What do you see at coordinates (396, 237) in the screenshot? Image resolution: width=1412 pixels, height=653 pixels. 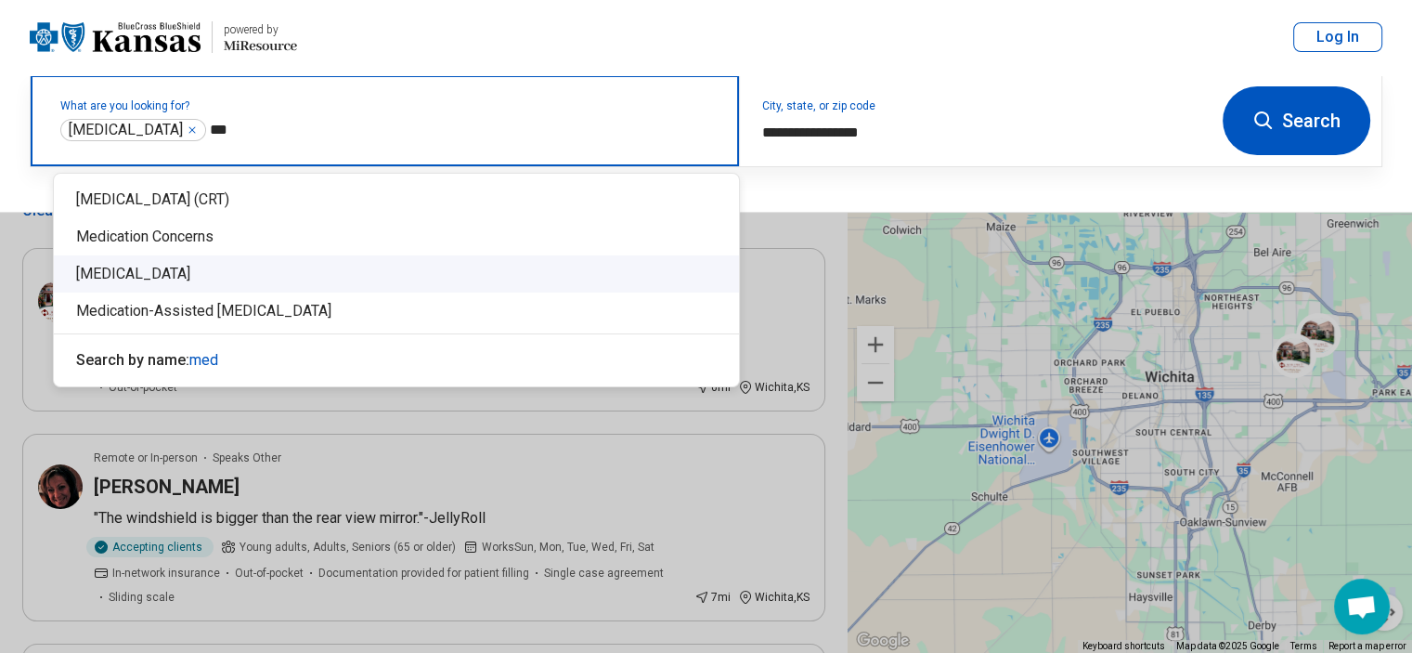 I see `div: Medication Concerns` at bounding box center [396, 237].